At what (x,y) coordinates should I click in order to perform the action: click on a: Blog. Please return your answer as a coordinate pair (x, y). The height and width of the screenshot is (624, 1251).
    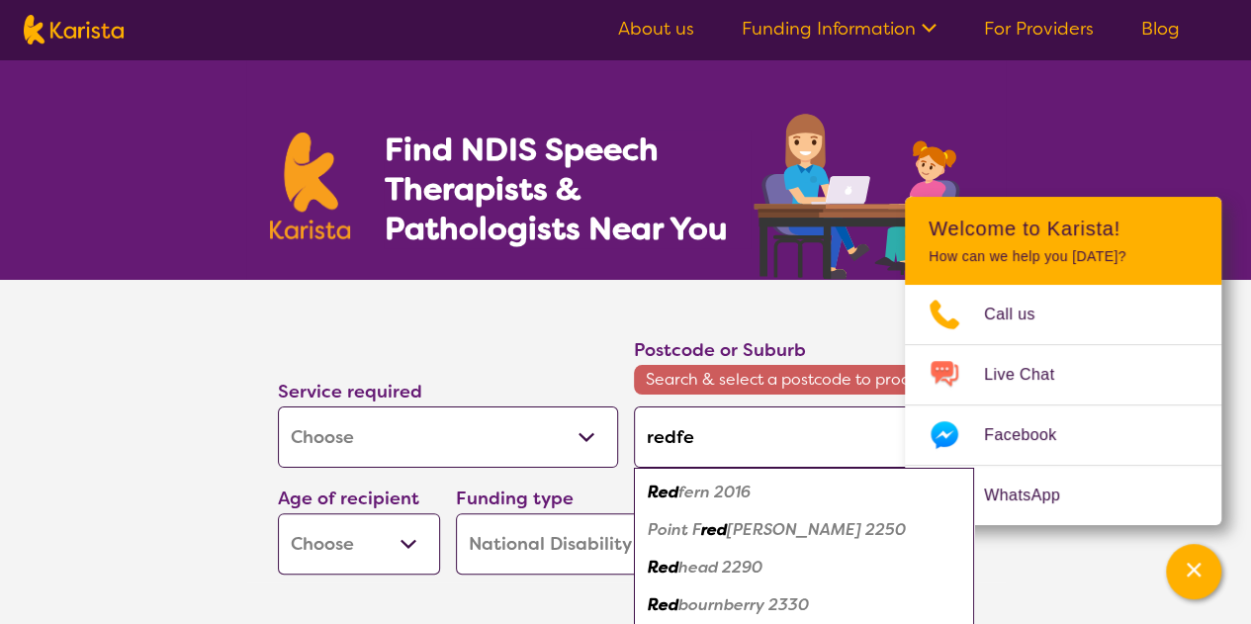
    Looking at the image, I should click on (1160, 29).